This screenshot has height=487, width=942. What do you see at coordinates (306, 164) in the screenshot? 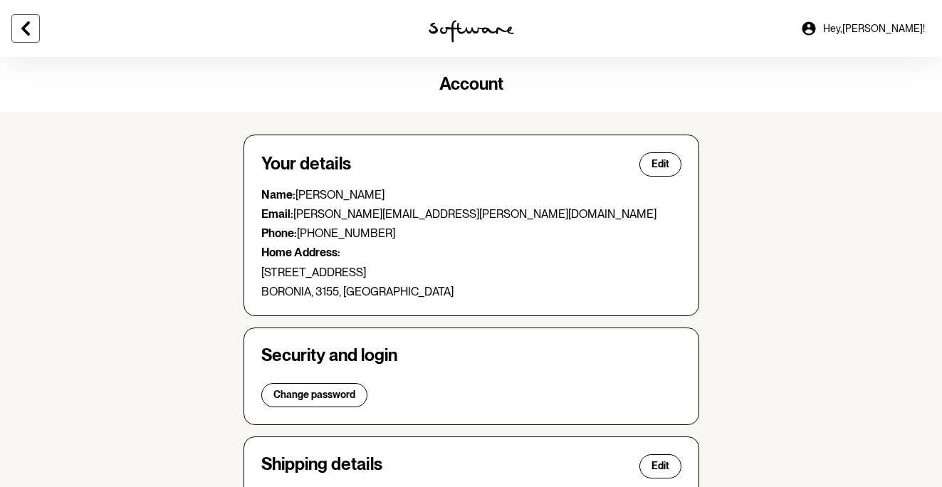
I see `h4: Your details` at bounding box center [306, 164].